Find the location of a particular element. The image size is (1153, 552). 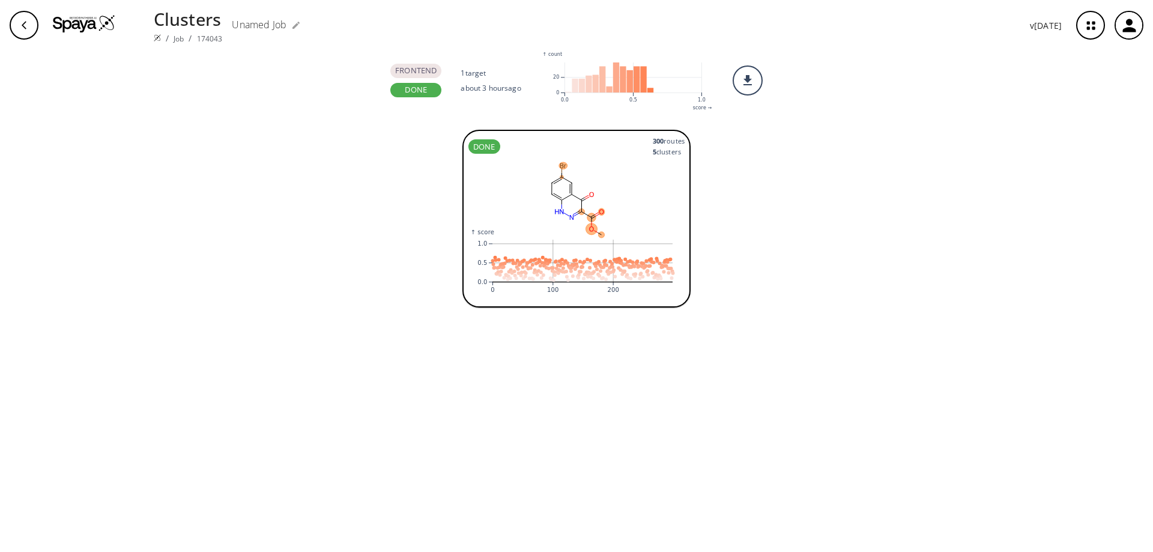

img: Logo Spaya is located at coordinates (84, 23).